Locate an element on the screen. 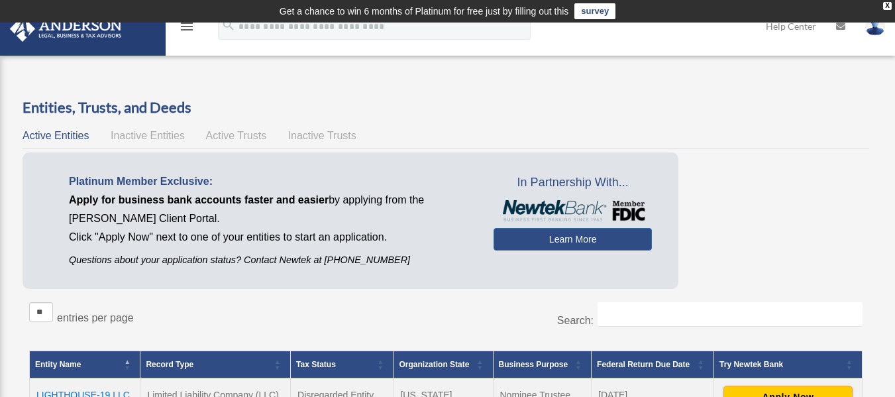  img: User Pic is located at coordinates (875, 26).